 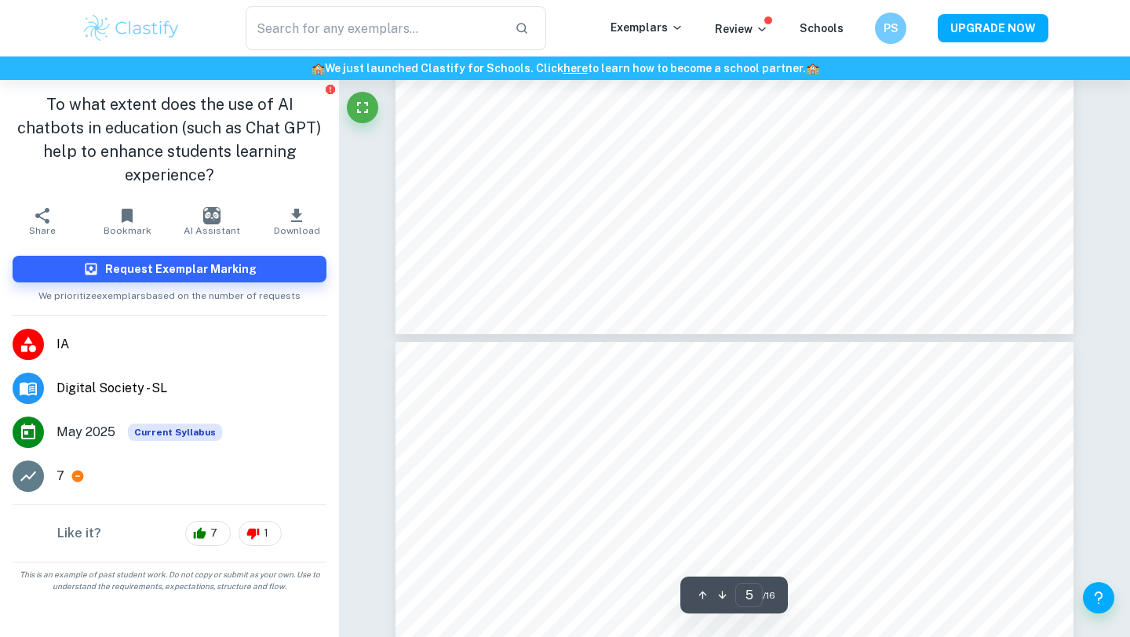 What do you see at coordinates (1099, 598) in the screenshot?
I see `button: Help and Feedback` at bounding box center [1099, 598].